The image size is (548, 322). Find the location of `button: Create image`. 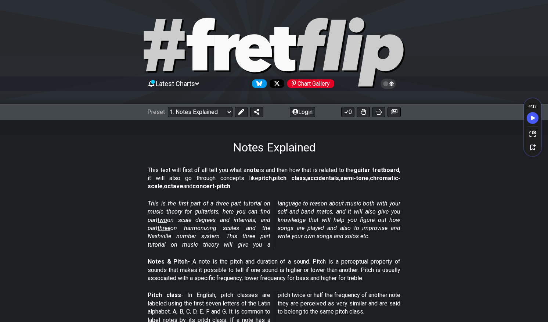

button: Create image is located at coordinates (394, 112).